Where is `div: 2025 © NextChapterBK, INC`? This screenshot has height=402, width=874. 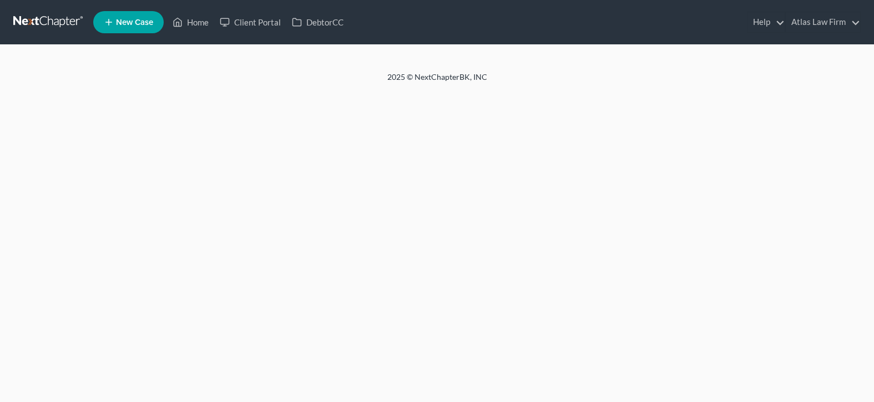 div: 2025 © NextChapterBK, INC is located at coordinates (437, 82).